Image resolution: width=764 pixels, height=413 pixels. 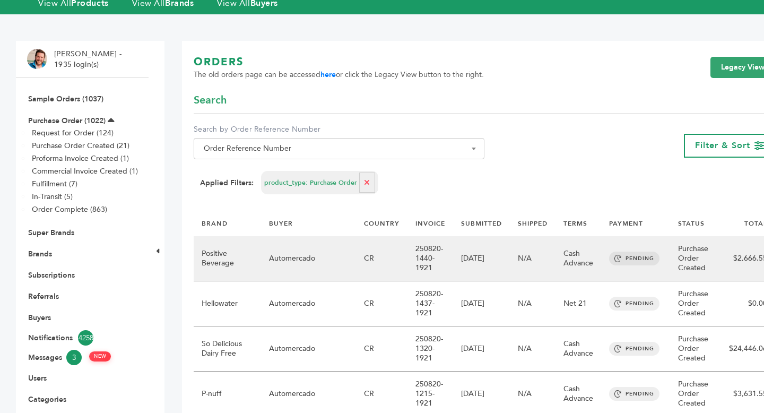 What do you see at coordinates (82, 337) in the screenshot?
I see `a: Notifications4258` at bounding box center [82, 337].